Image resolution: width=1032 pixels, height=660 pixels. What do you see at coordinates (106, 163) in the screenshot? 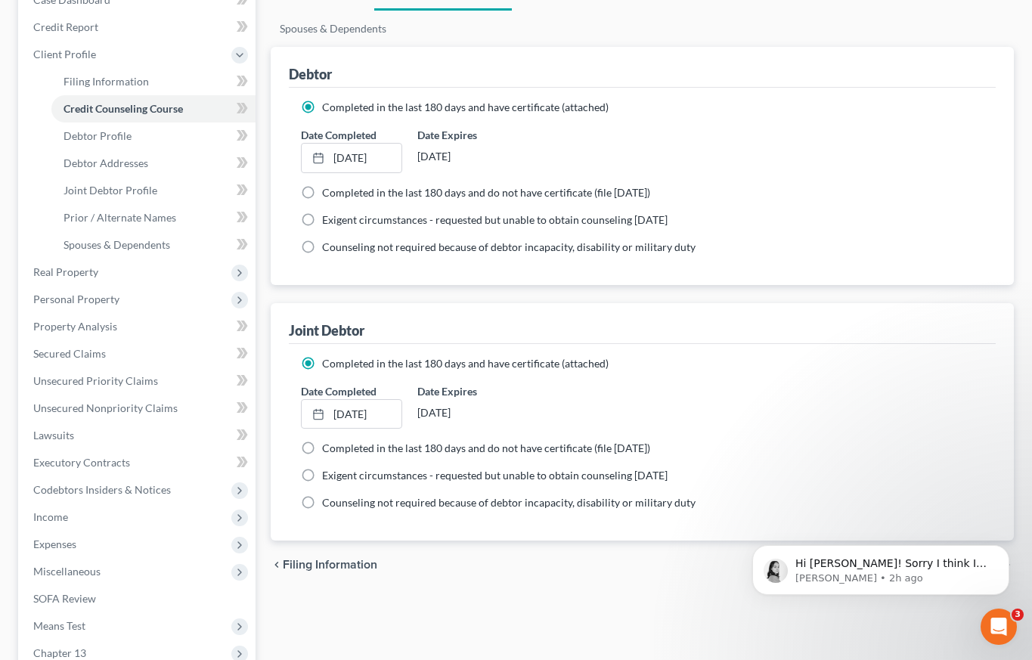
I see `span: Debtor Addresses` at bounding box center [106, 163].